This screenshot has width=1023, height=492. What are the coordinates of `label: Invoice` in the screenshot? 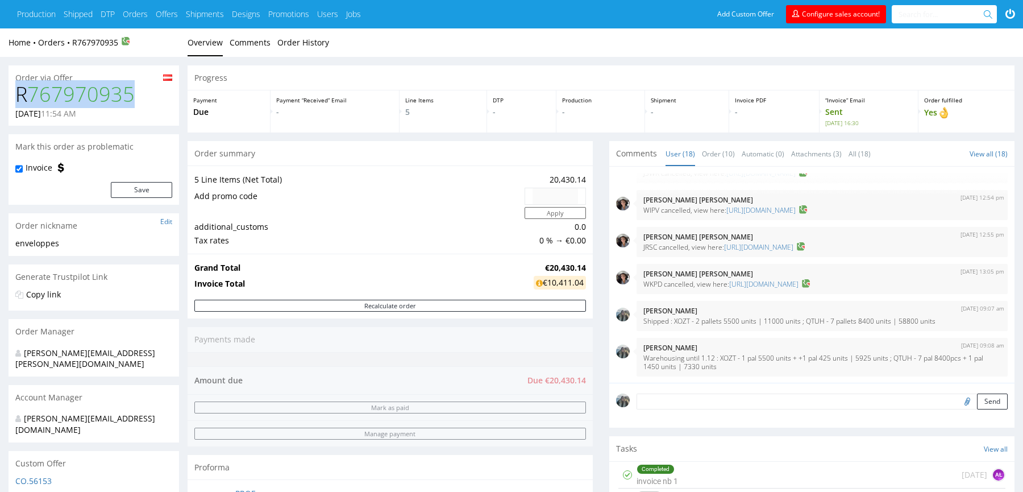 It's located at (39, 168).